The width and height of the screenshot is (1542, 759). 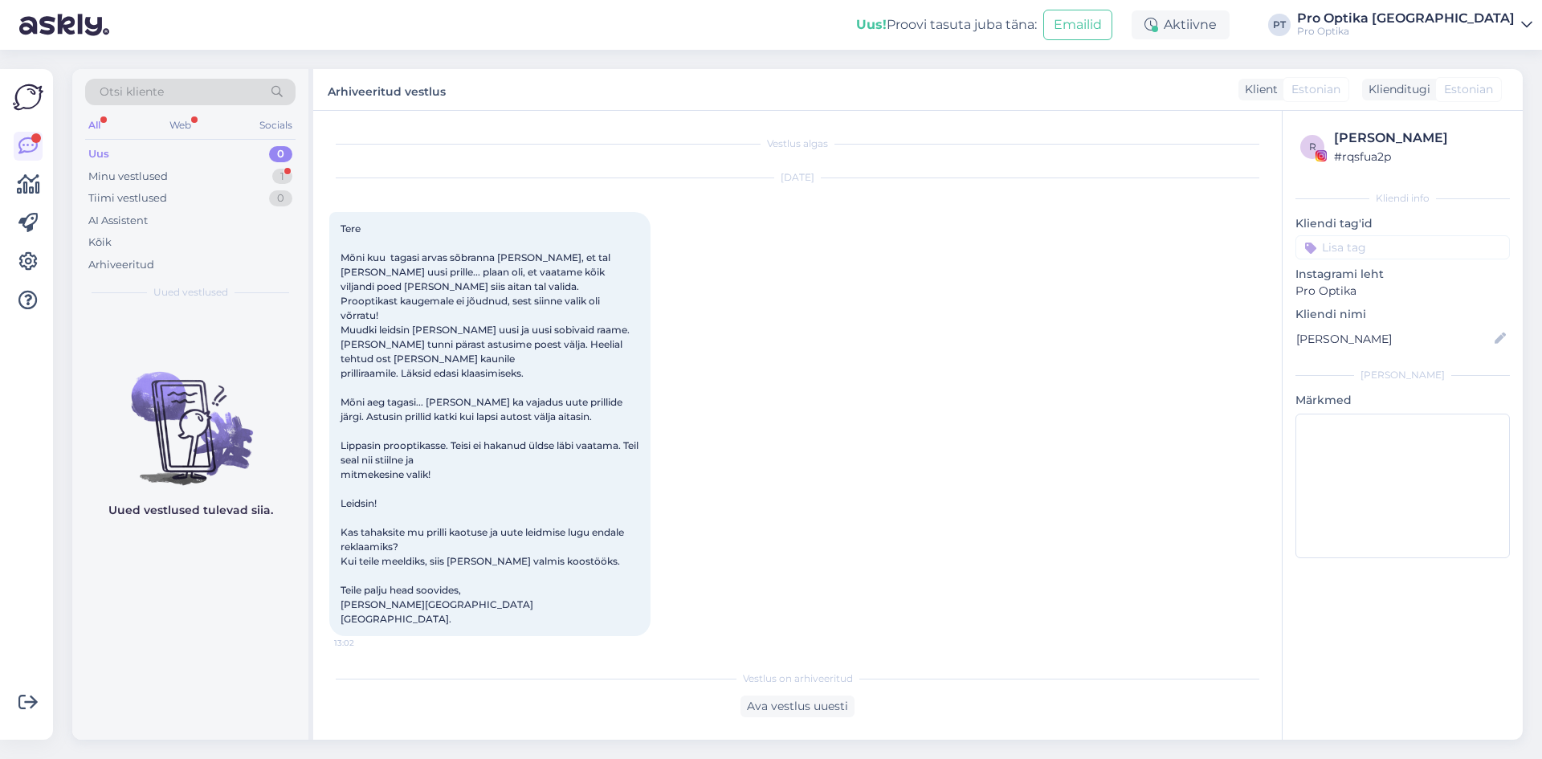 What do you see at coordinates (94, 125) in the screenshot?
I see `div: All` at bounding box center [94, 125].